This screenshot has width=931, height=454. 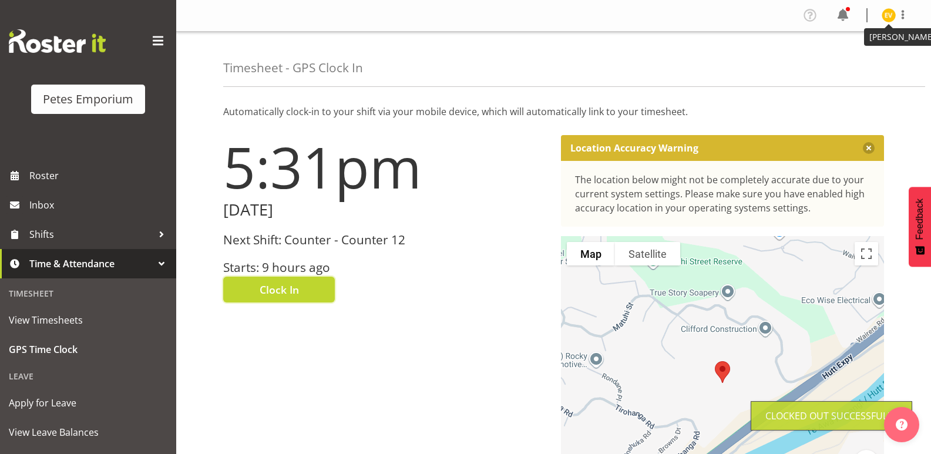 I want to click on span: Feedback, so click(x=920, y=219).